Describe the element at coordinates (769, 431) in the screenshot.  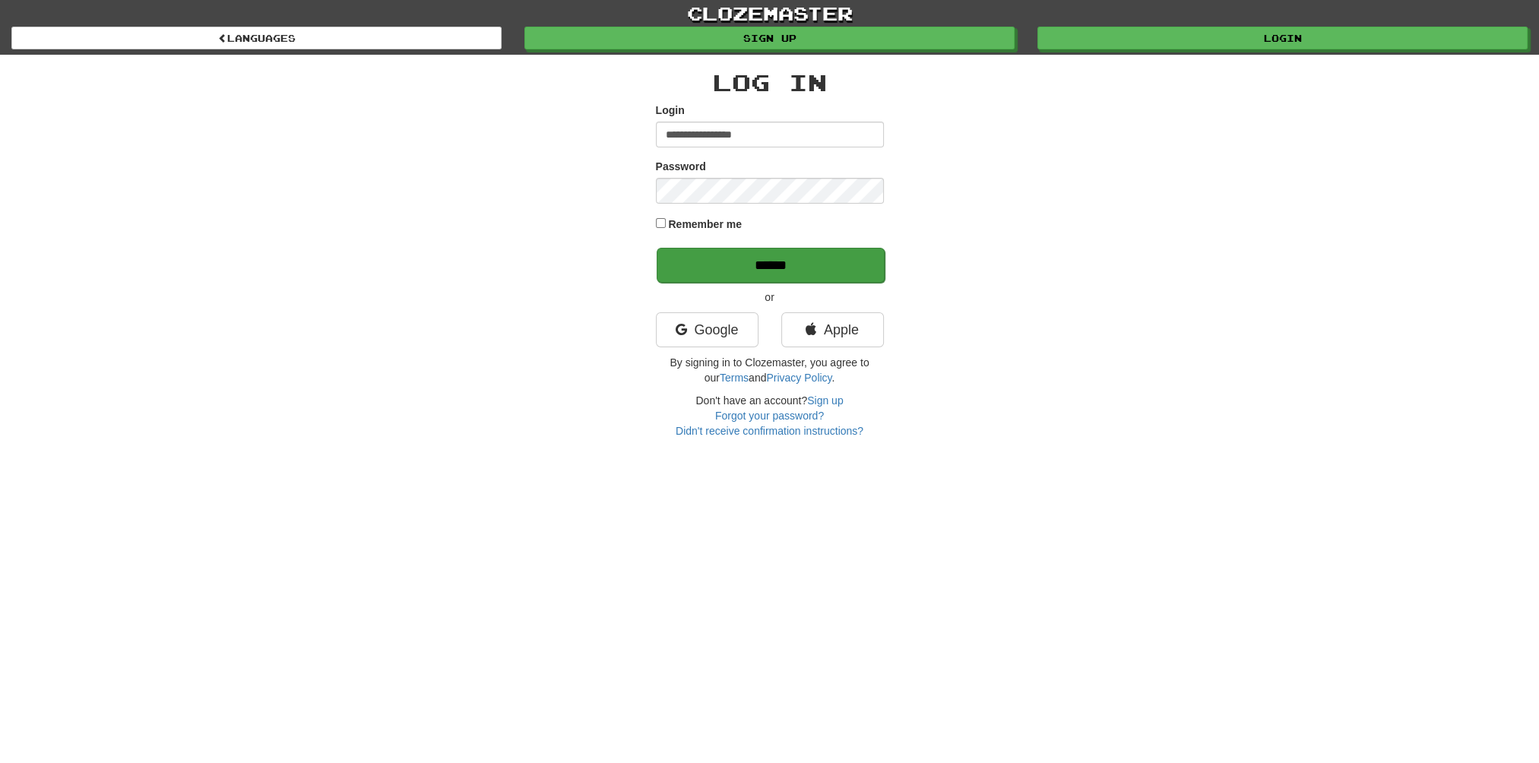
I see `a: Didn't receive confirmation instructions?` at that location.